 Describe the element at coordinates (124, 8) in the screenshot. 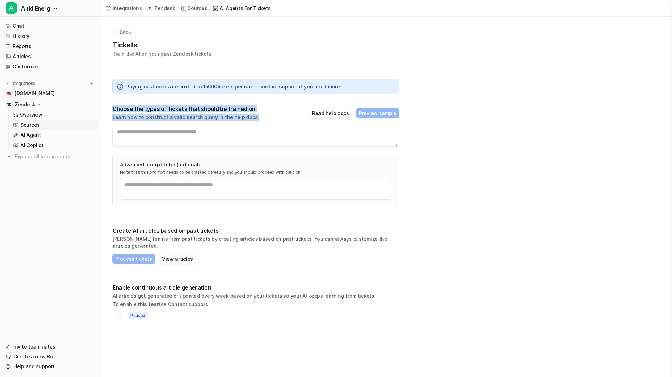

I see `a: Integrations` at that location.